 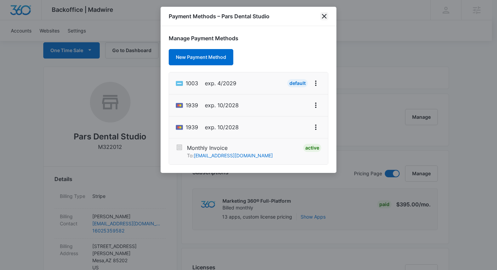 I want to click on button: close, so click(x=324, y=16).